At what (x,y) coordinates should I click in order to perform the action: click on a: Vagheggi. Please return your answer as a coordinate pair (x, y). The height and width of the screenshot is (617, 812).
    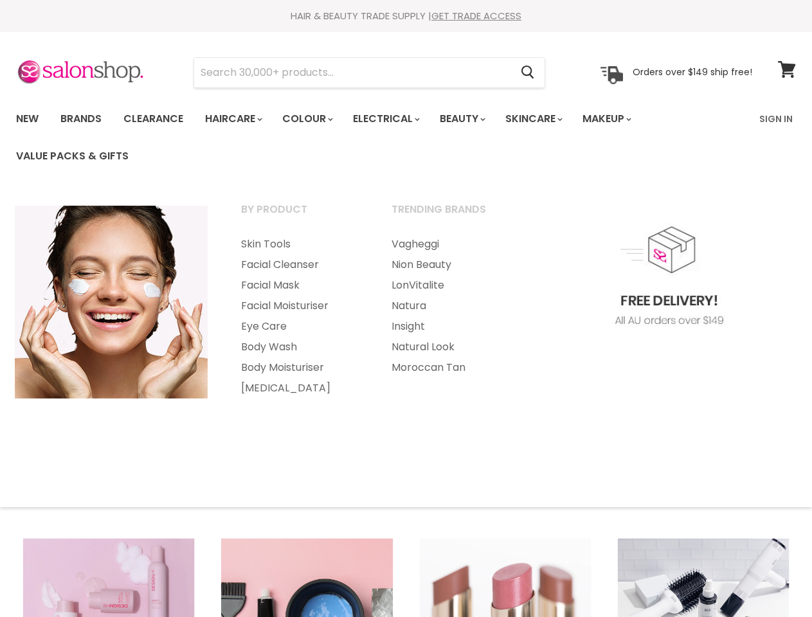
    Looking at the image, I should click on (449, 244).